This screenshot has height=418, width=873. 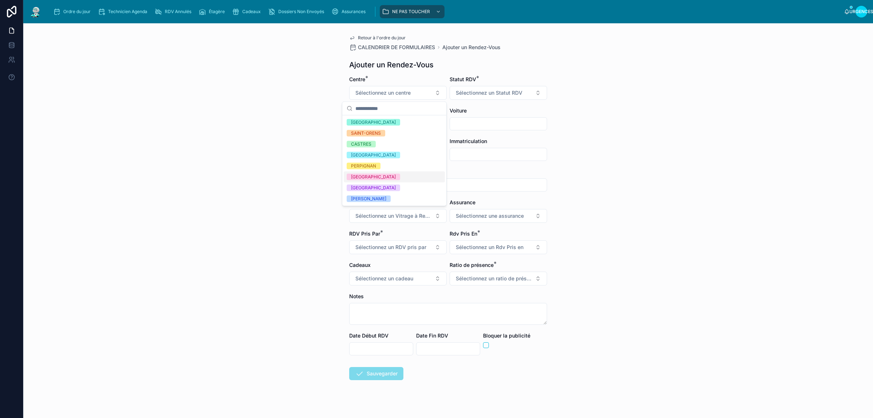 I want to click on font: Rdv Pris En, so click(x=463, y=233).